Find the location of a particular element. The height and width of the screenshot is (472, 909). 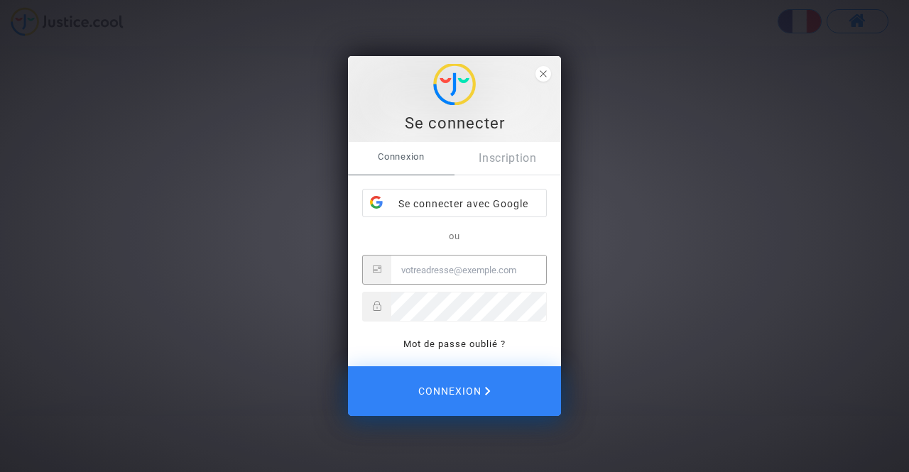

button: Connexion is located at coordinates (455, 391).